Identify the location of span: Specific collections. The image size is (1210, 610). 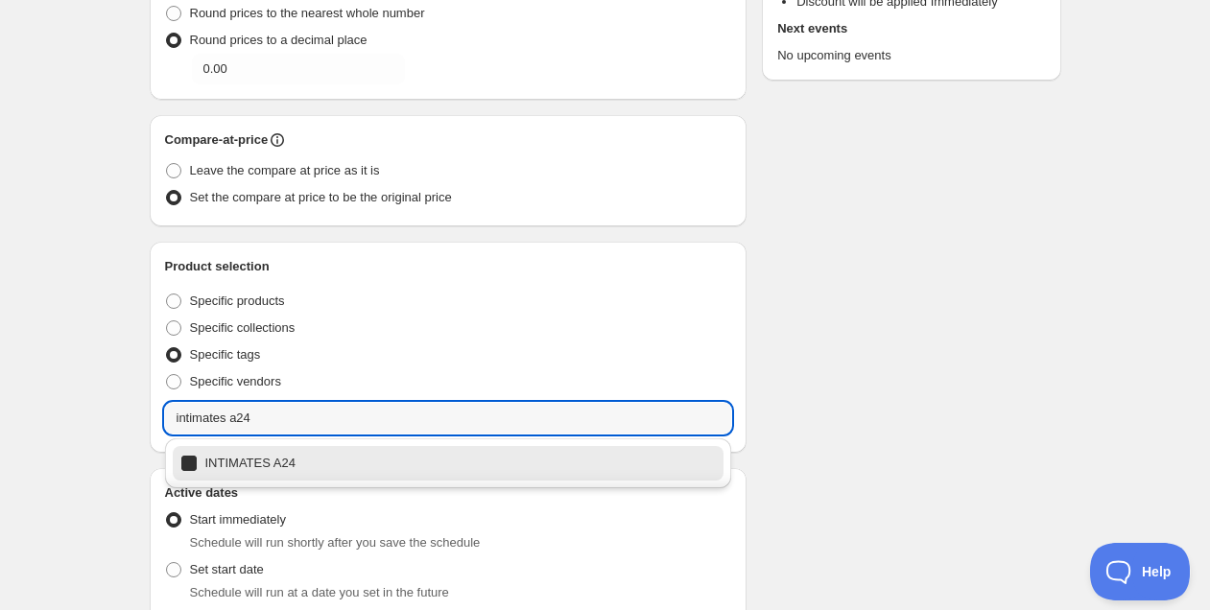
(243, 327).